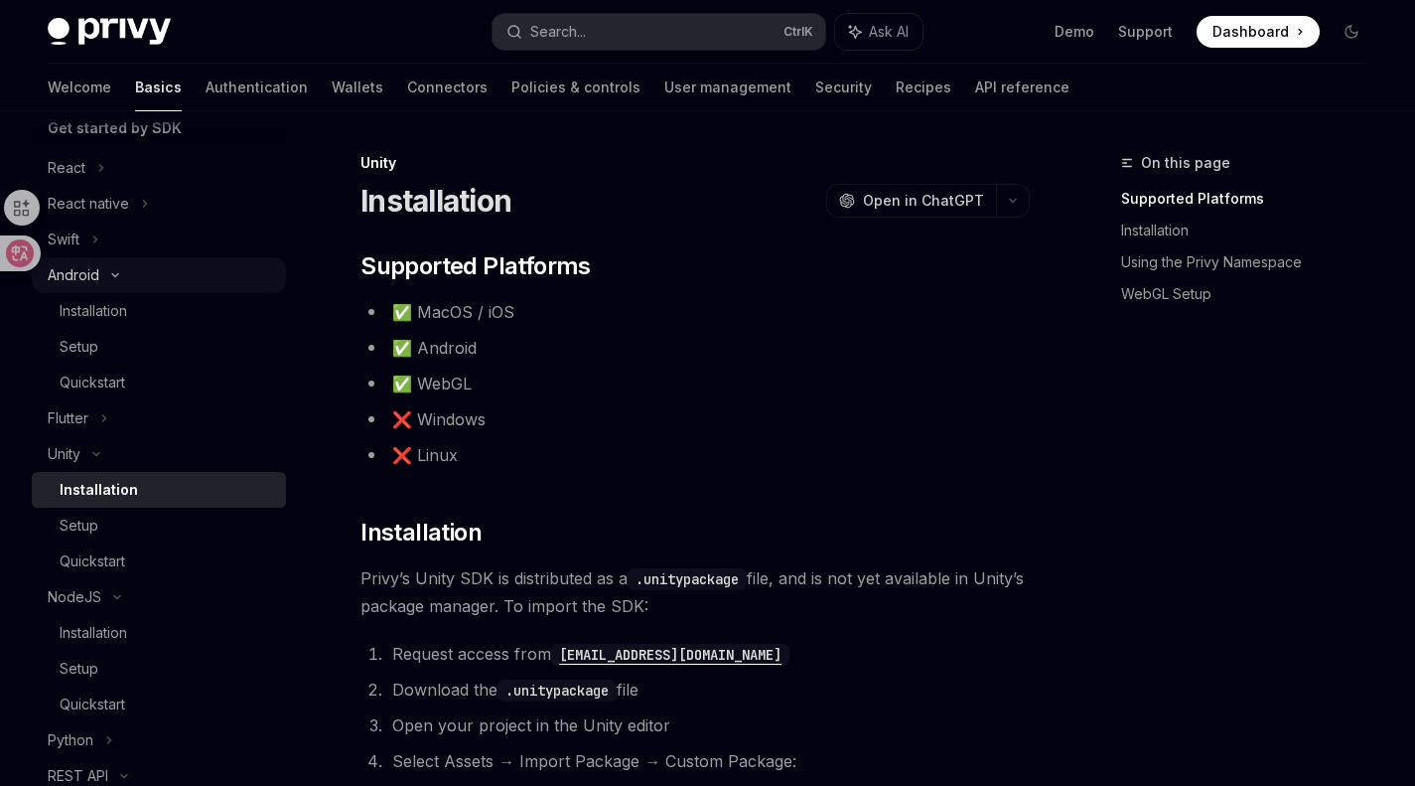  I want to click on span: Ctrl K, so click(799, 32).